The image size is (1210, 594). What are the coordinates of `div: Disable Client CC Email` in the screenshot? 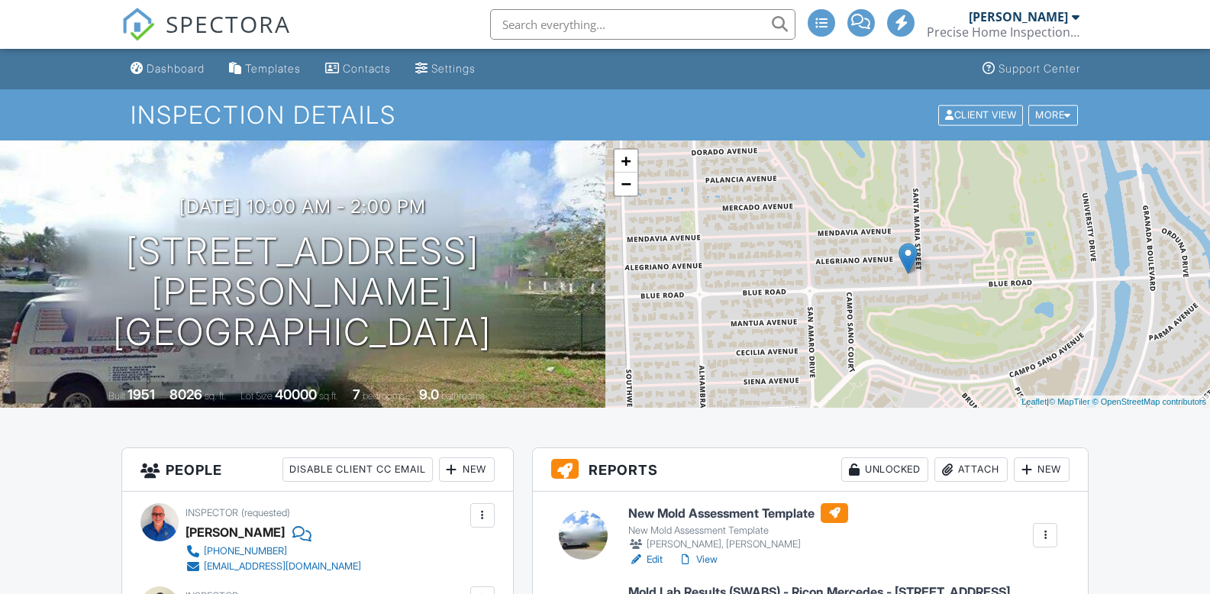 It's located at (357, 470).